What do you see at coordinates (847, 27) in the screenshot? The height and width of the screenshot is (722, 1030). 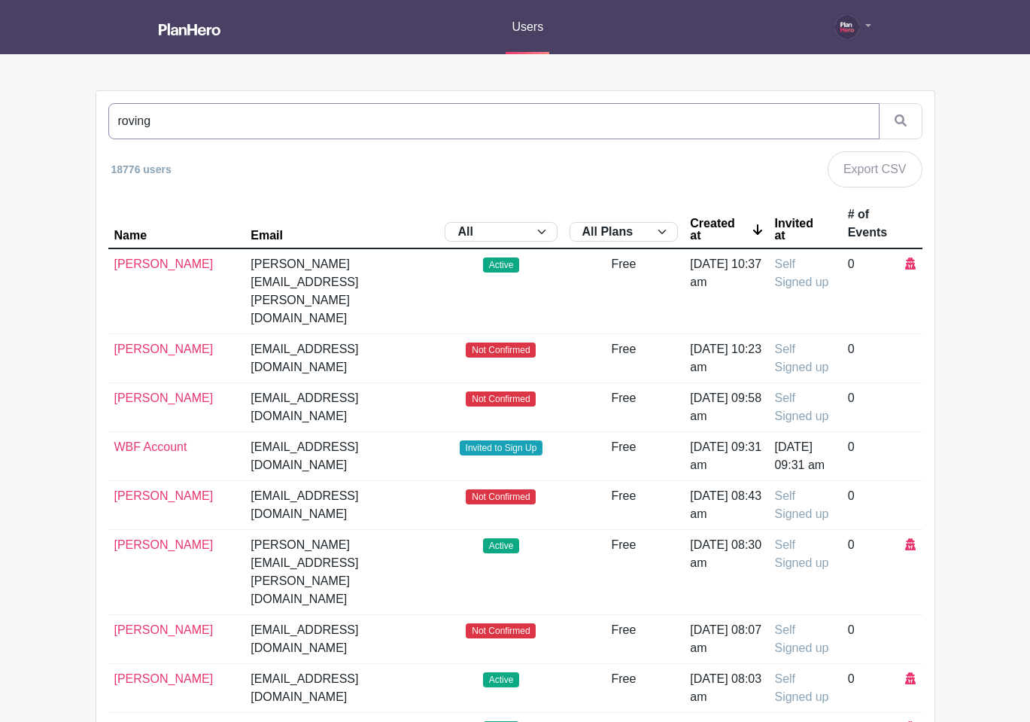 I see `img: PH-Logo-Circle-Centered-Purple.jpg` at bounding box center [847, 27].